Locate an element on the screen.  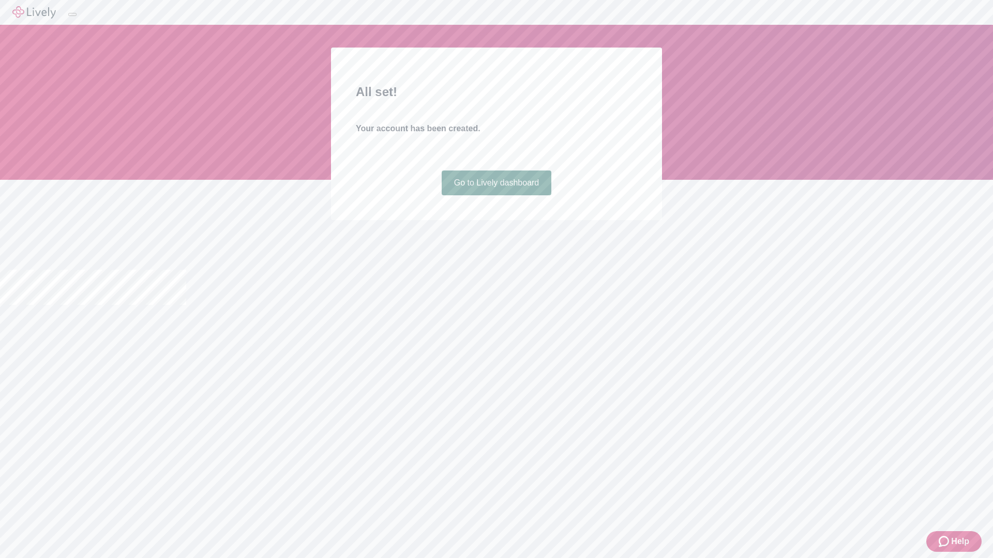
button: Zendesk support iconHelp is located at coordinates (954, 542).